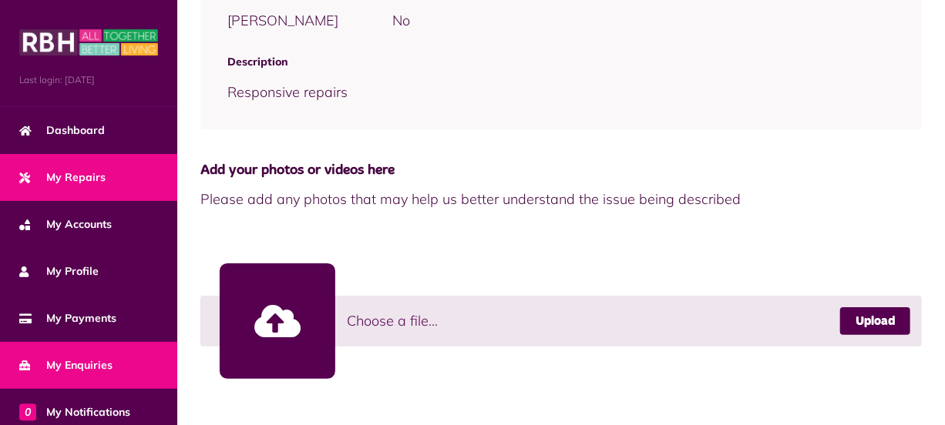 The image size is (945, 425). I want to click on span: Add your photos or videos here, so click(561, 170).